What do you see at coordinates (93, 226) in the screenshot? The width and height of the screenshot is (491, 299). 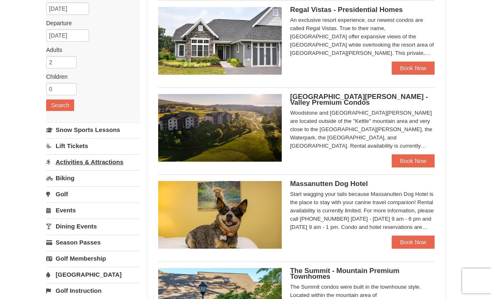 I see `a: Dining Events` at bounding box center [93, 226].